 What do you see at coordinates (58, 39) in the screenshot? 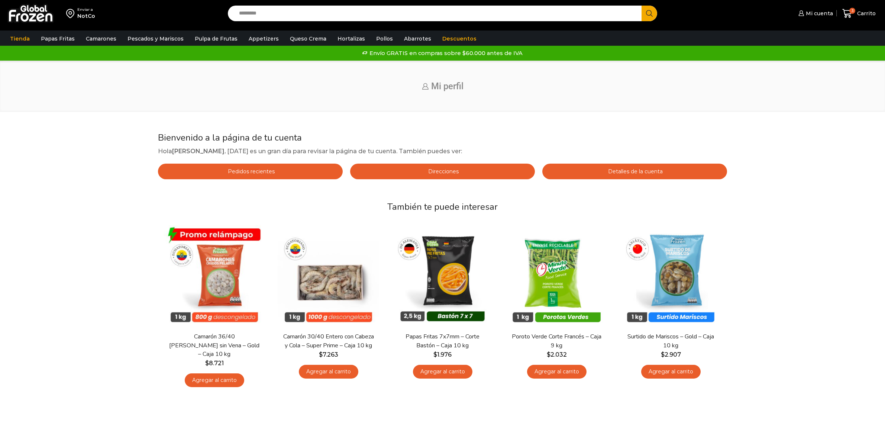
I see `a: Papas Fritas` at bounding box center [58, 39].